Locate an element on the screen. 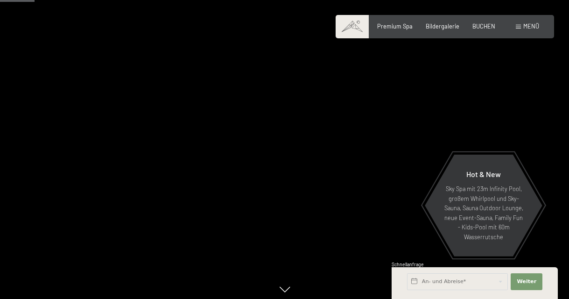  a: Hot & New Sky Spa mit 23m Infinity Pool, großem Whirlpool und Sky-Sauna, Sauna Outdoor Lounge, ne... is located at coordinates (483, 205).